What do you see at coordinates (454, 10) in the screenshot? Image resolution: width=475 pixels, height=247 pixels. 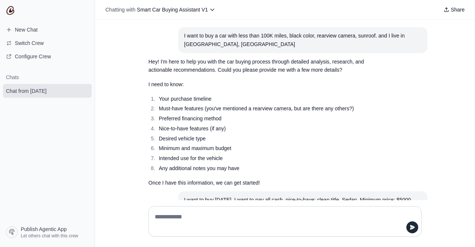 I see `button: Share` at bounding box center [454, 10].